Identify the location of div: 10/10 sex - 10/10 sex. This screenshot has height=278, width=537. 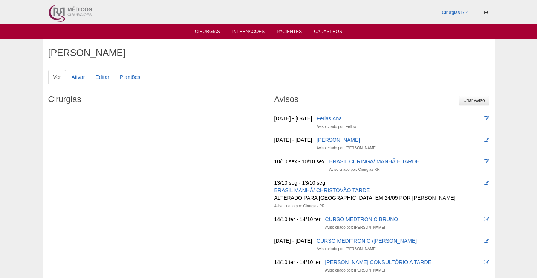
(300, 162).